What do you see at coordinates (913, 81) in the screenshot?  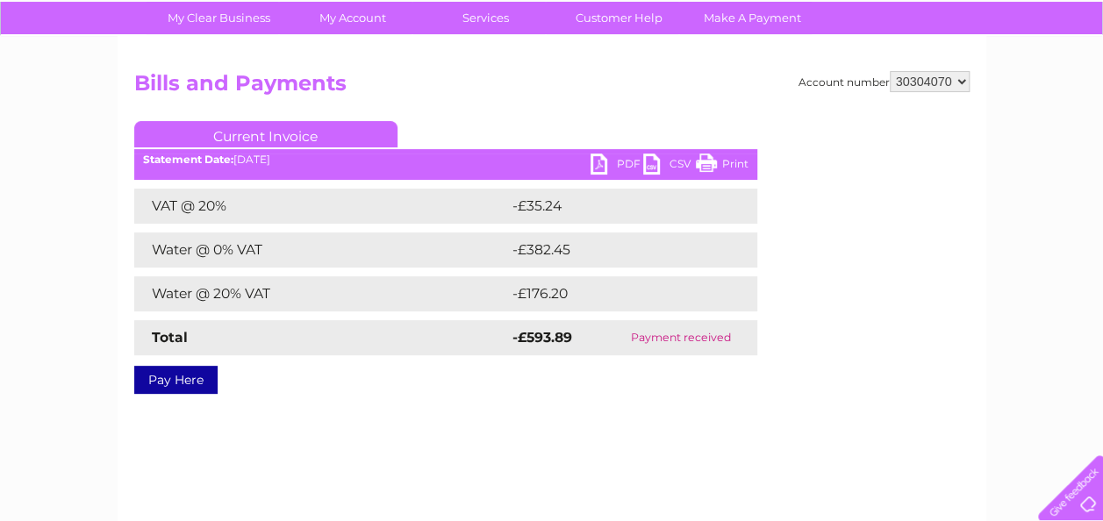 I see `a: Telecoms` at bounding box center [913, 81].